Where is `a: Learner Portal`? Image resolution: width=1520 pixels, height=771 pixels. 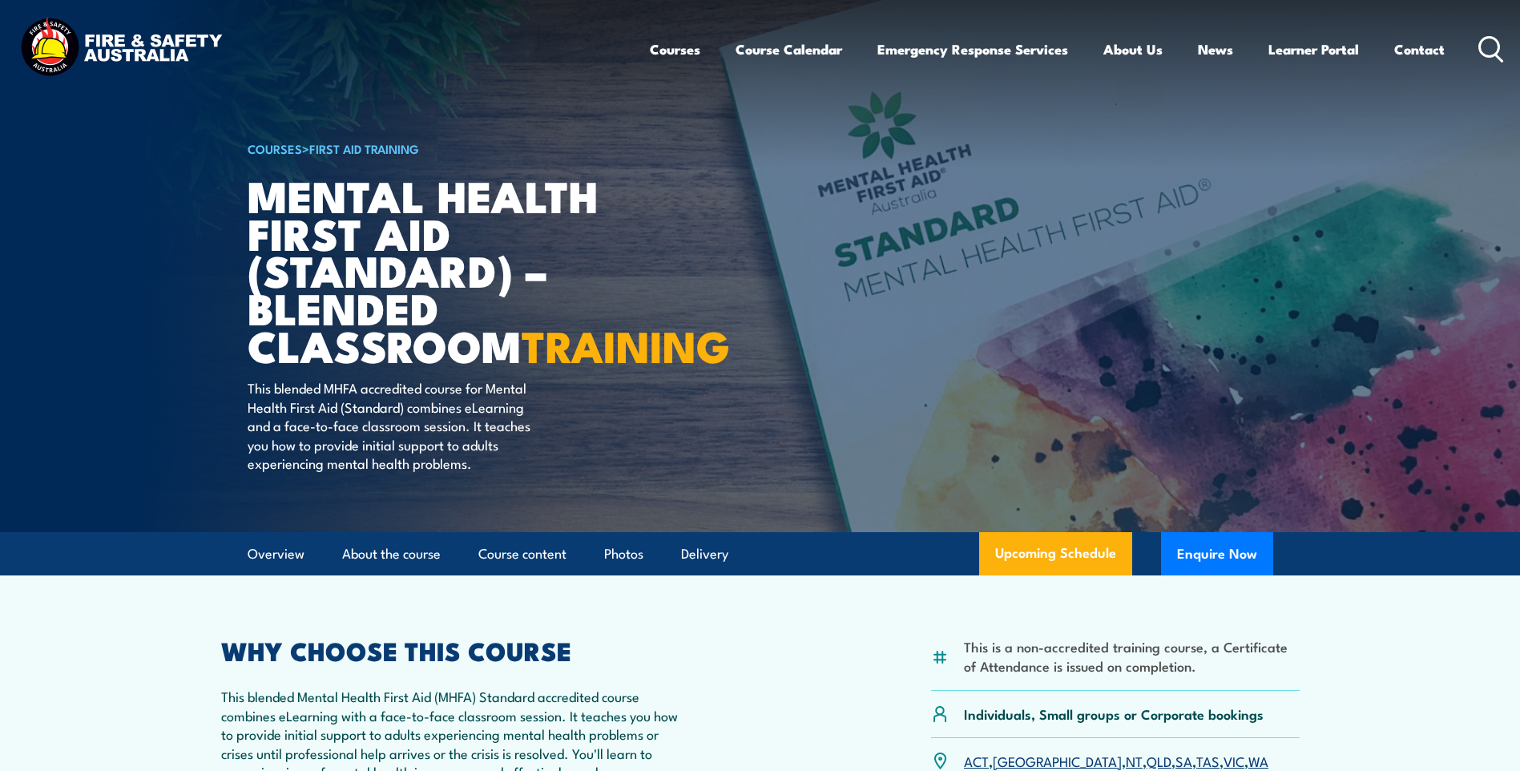
a: Learner Portal is located at coordinates (1313, 49).